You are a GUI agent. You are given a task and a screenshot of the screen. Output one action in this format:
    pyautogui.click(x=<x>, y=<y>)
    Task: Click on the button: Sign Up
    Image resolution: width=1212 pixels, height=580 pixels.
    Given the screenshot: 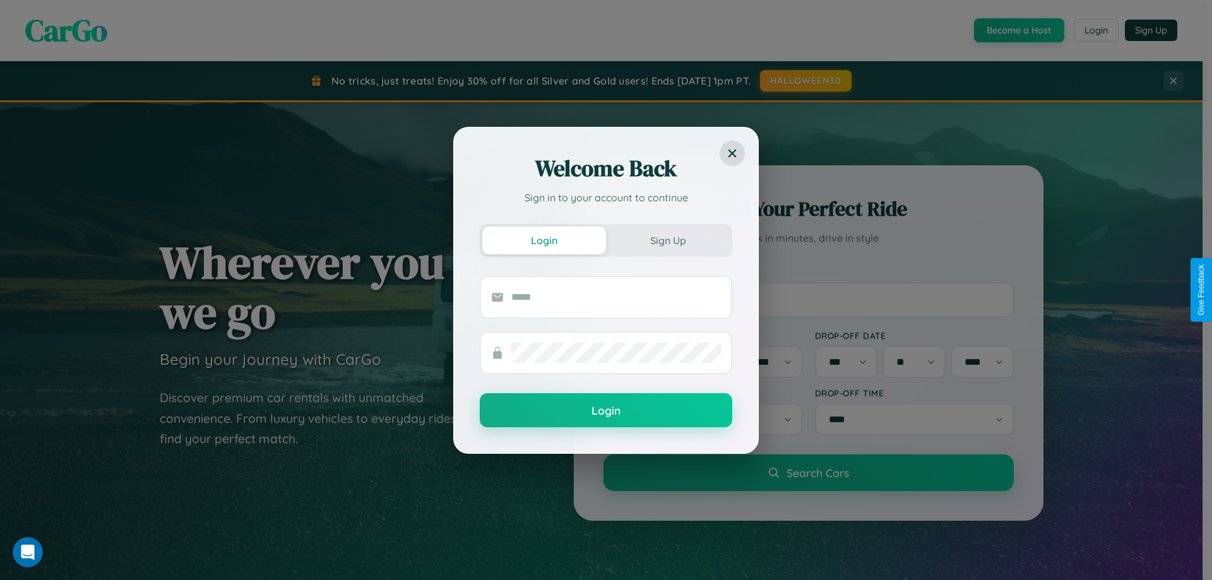 What is the action you would take?
    pyautogui.click(x=668, y=240)
    